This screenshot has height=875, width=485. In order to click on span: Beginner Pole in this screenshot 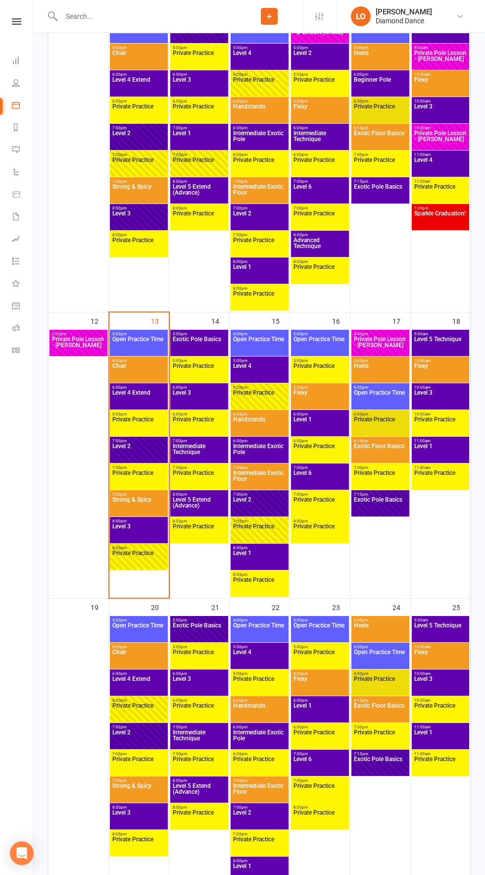, I will do `click(380, 86)`.